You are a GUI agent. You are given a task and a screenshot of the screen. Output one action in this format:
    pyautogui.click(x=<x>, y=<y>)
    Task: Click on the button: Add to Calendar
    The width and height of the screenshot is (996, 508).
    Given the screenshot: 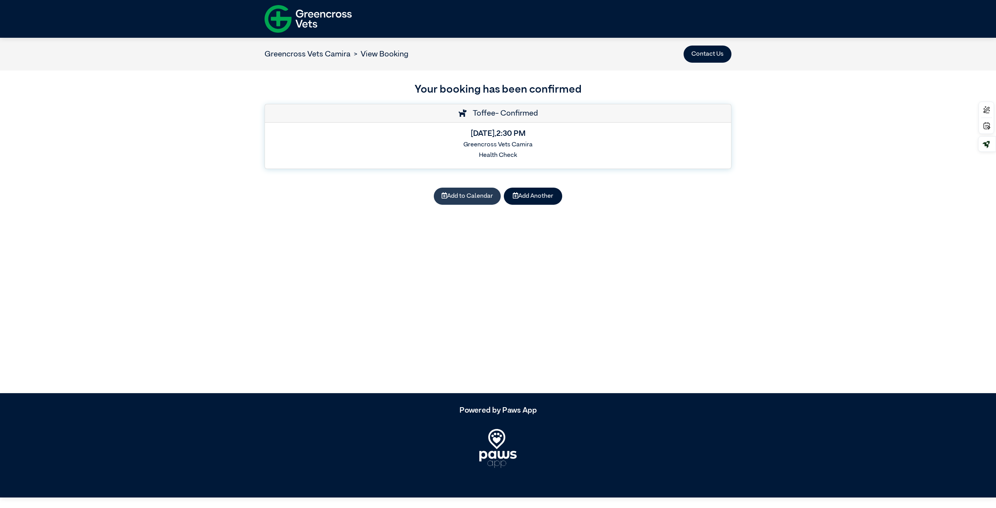 What is the action you would take?
    pyautogui.click(x=467, y=196)
    